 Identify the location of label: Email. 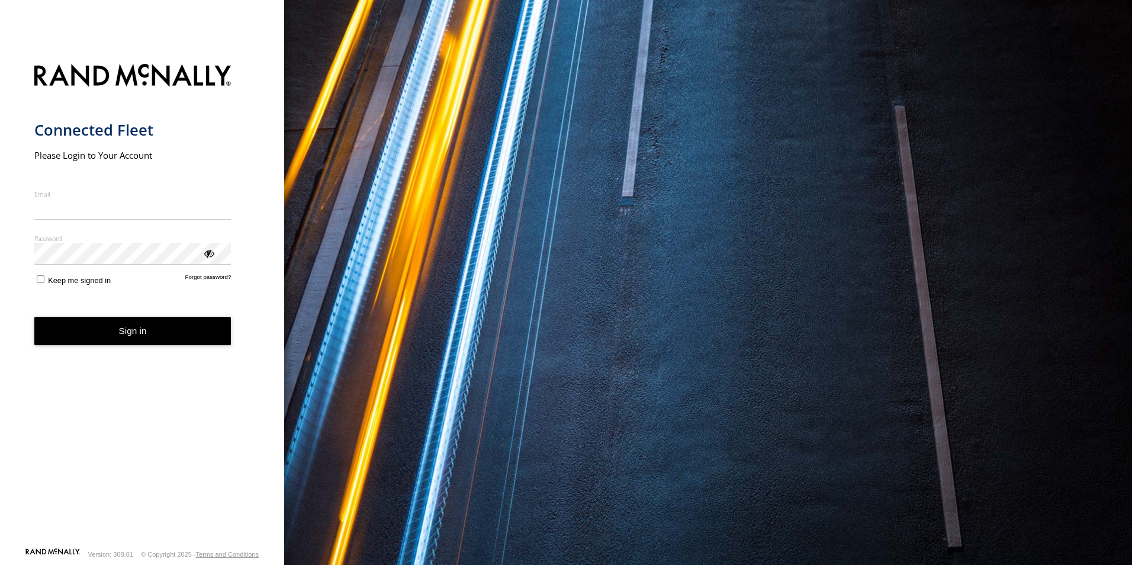
(133, 194).